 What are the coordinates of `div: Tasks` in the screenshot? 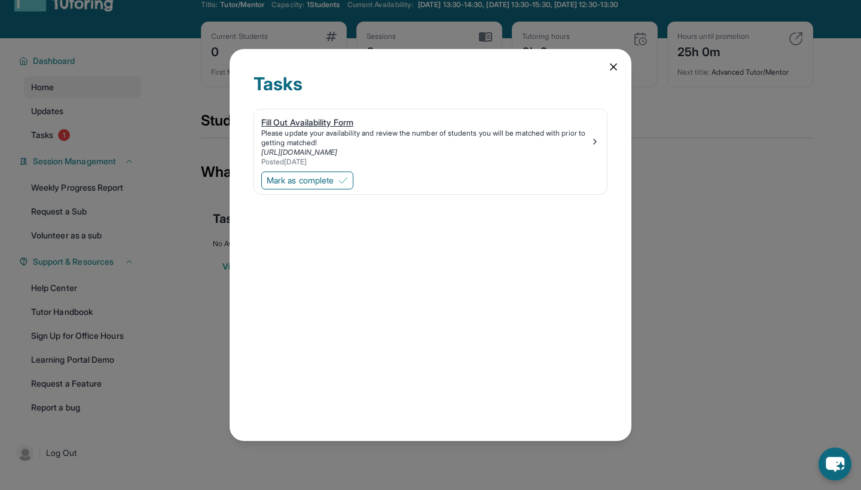 It's located at (431, 91).